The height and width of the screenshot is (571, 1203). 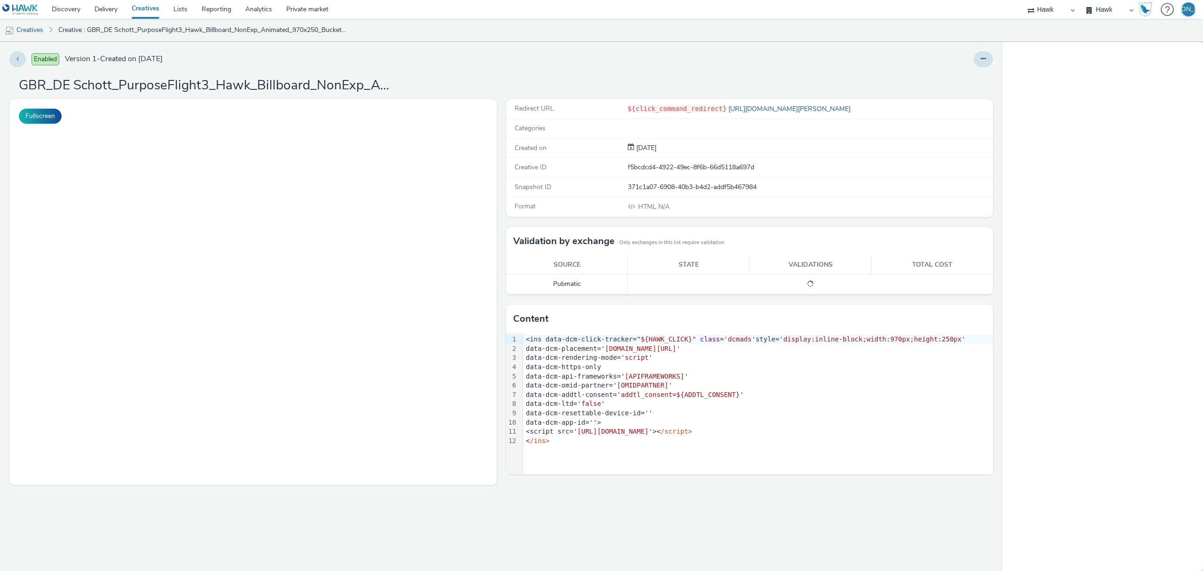 I want to click on span: N/A, so click(x=653, y=206).